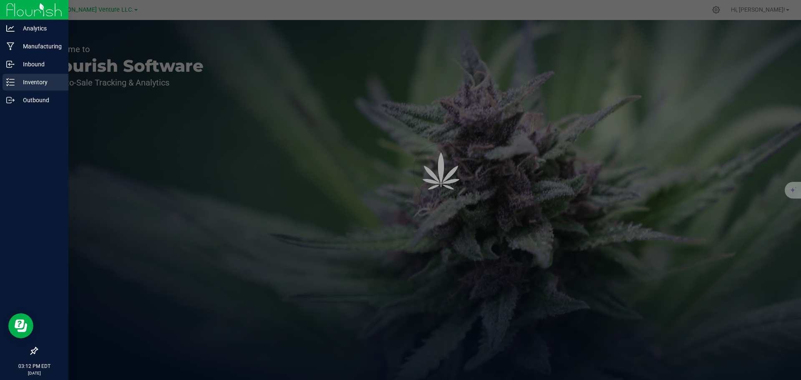  Describe the element at coordinates (40, 100) in the screenshot. I see `p: Outbound` at that location.